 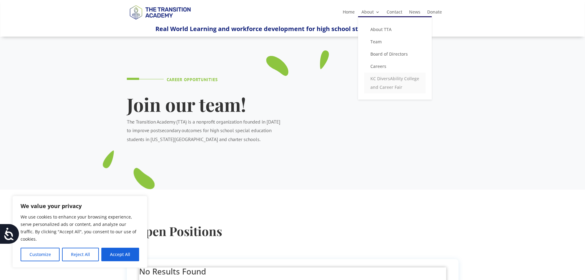 I want to click on p: We value your privacy, so click(x=80, y=206).